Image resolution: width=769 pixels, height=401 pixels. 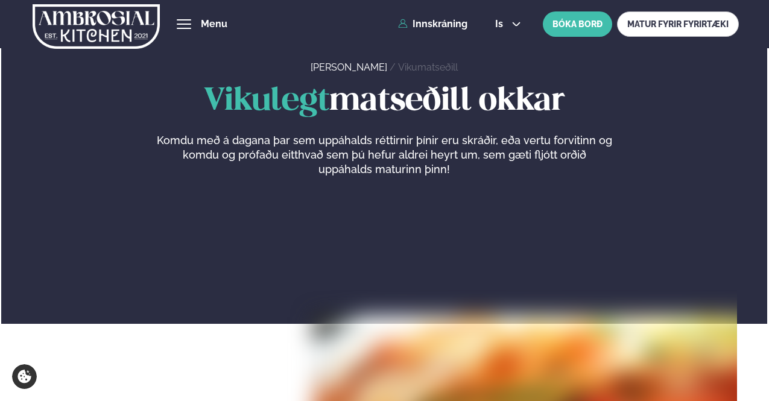 I want to click on span: is, so click(x=501, y=24).